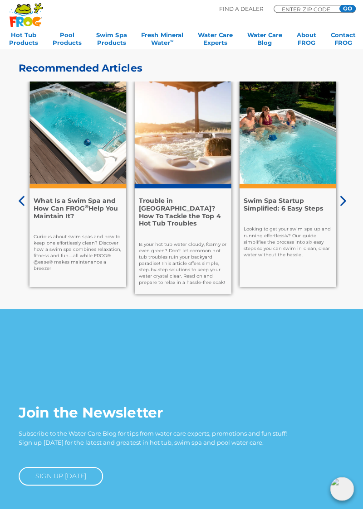  Describe the element at coordinates (286, 184) in the screenshot. I see `a: Swim Spa Startup Simplified: 6 Easy StepsLooking to get your swim spa up and running effortlessly...` at that location.